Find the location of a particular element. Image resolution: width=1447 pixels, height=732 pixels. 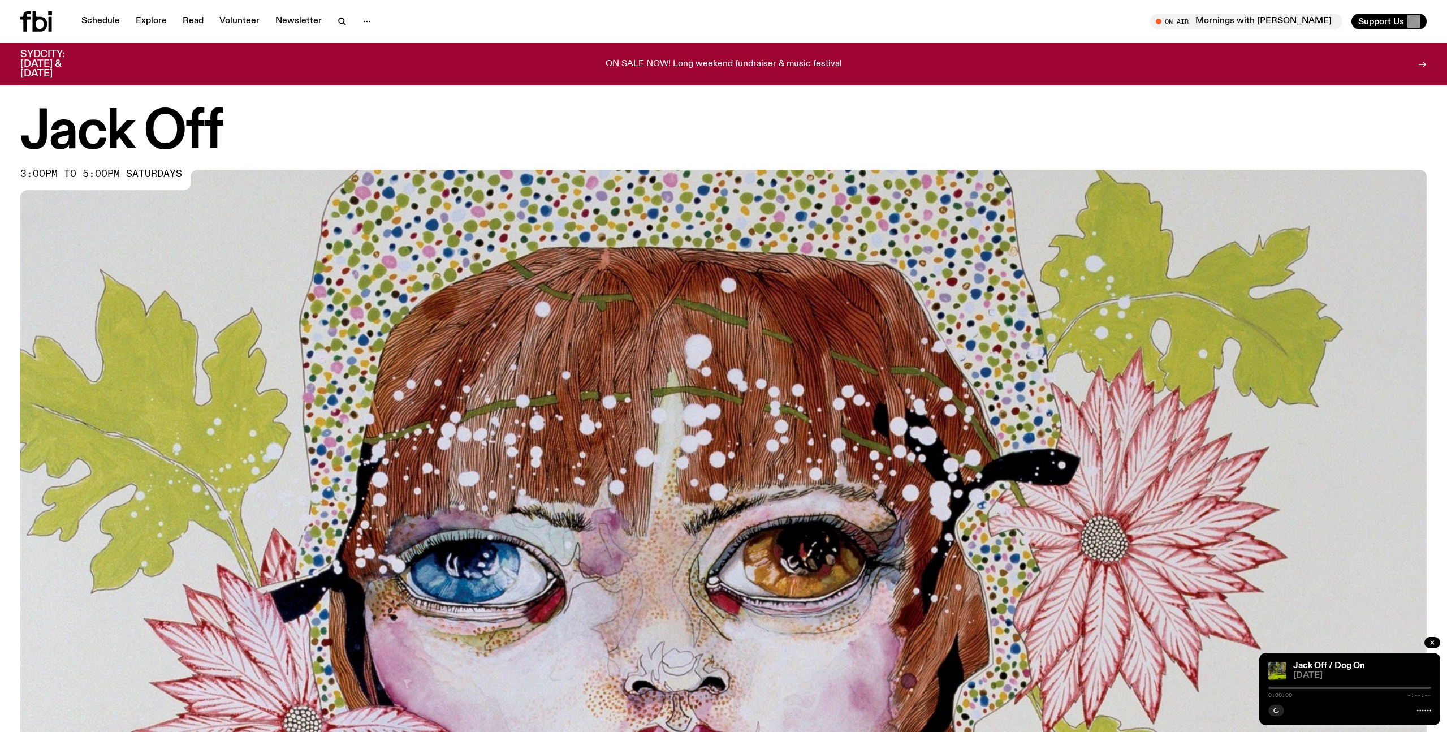

span: 0:00:00 is located at coordinates (1281, 695).